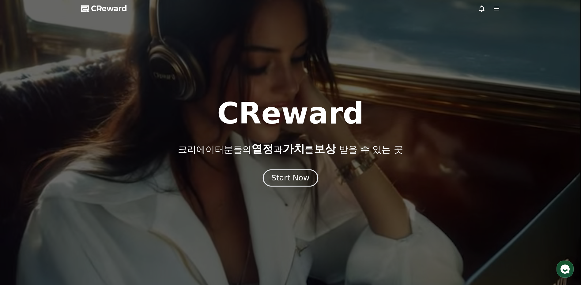 The width and height of the screenshot is (581, 285). Describe the element at coordinates (109, 9) in the screenshot. I see `span: CReward` at that location.